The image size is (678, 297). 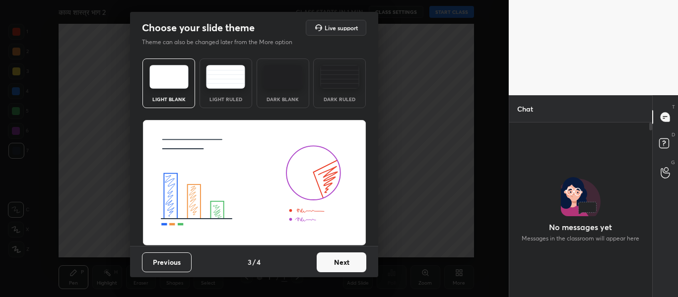 What do you see at coordinates (673, 162) in the screenshot?
I see `p: G` at bounding box center [673, 162].